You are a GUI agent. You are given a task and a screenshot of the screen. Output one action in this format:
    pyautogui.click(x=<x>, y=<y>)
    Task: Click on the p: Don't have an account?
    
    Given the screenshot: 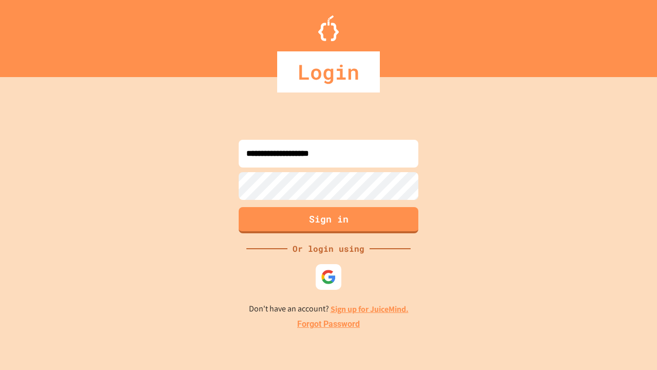 What is the action you would take?
    pyautogui.click(x=328, y=308)
    